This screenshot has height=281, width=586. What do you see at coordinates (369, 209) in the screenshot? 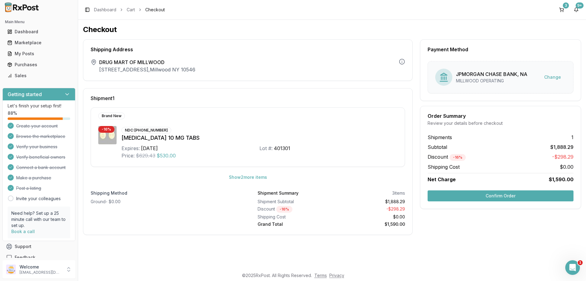
I see `div: - $298.29` at bounding box center [369, 209].